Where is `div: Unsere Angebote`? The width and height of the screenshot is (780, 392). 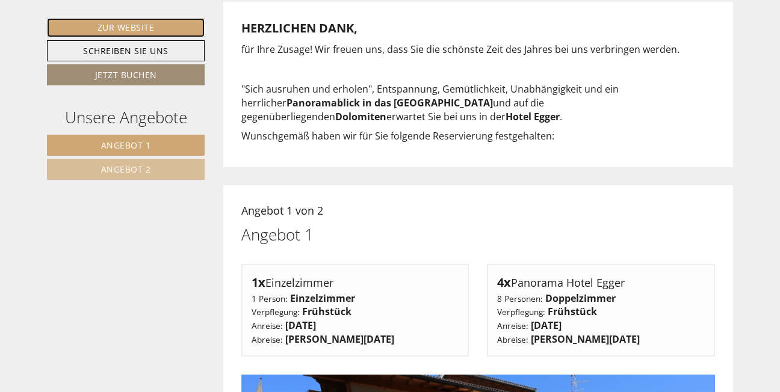
div: Unsere Angebote is located at coordinates (126, 117).